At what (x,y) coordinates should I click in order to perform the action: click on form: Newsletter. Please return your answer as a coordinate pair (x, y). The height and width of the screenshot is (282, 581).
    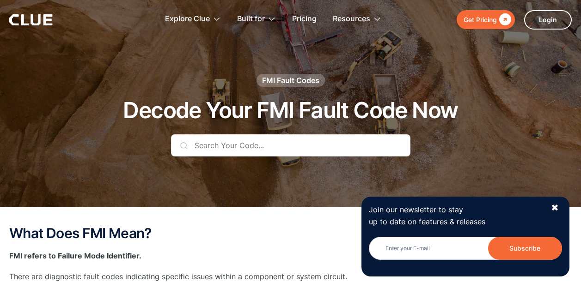
    Looking at the image, I should click on (466, 253).